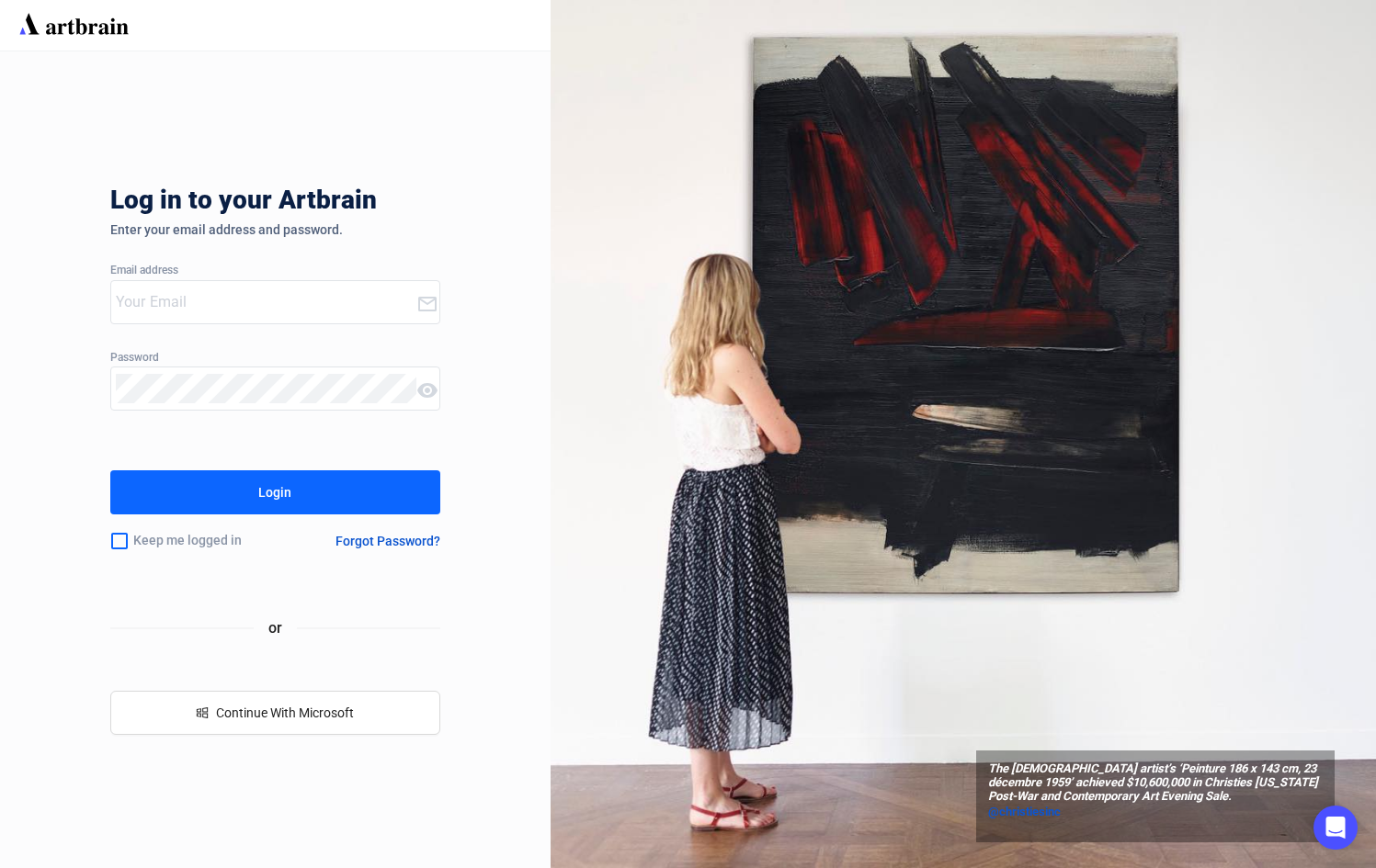 This screenshot has height=868, width=1376. I want to click on a: @christiesinc, so click(1156, 812).